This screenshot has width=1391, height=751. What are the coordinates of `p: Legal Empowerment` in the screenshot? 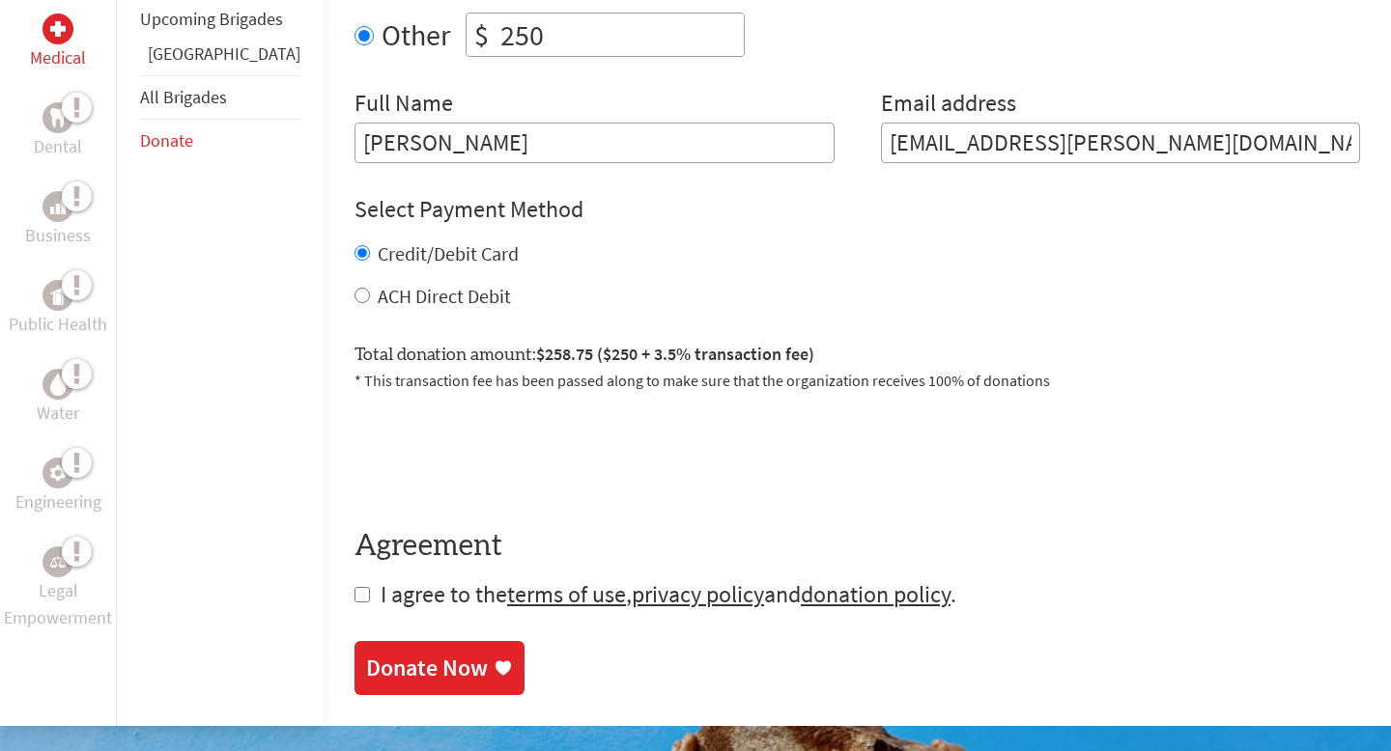 It's located at (58, 605).